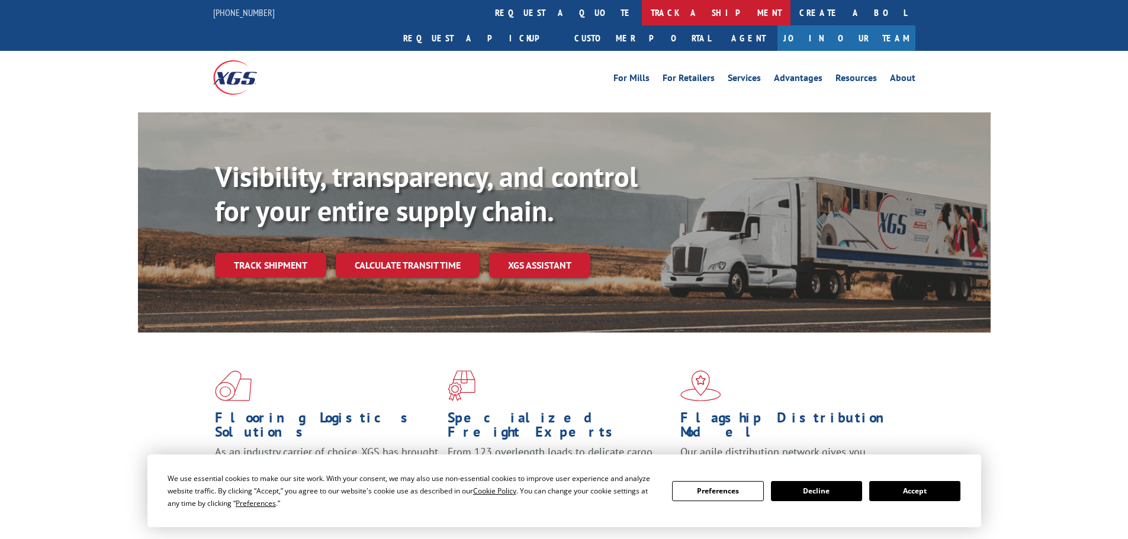 The image size is (1128, 539). I want to click on button: Preferences, so click(718, 491).